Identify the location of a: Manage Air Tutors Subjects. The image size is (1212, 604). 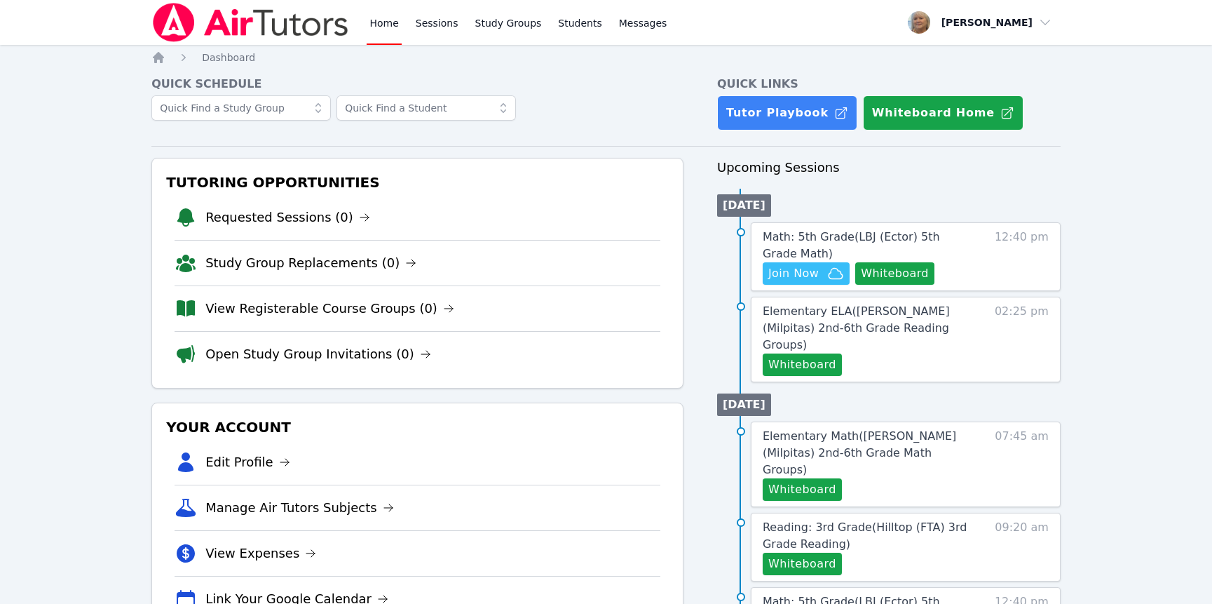
(299, 508).